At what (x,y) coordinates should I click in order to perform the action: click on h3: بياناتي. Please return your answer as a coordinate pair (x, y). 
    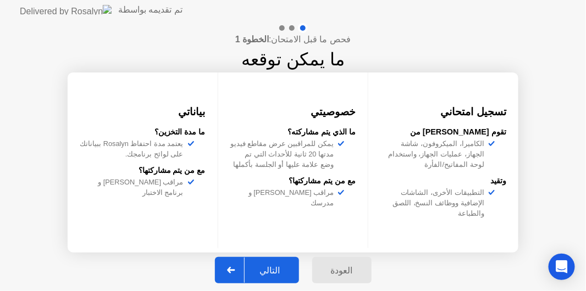
    Looking at the image, I should click on (142, 112).